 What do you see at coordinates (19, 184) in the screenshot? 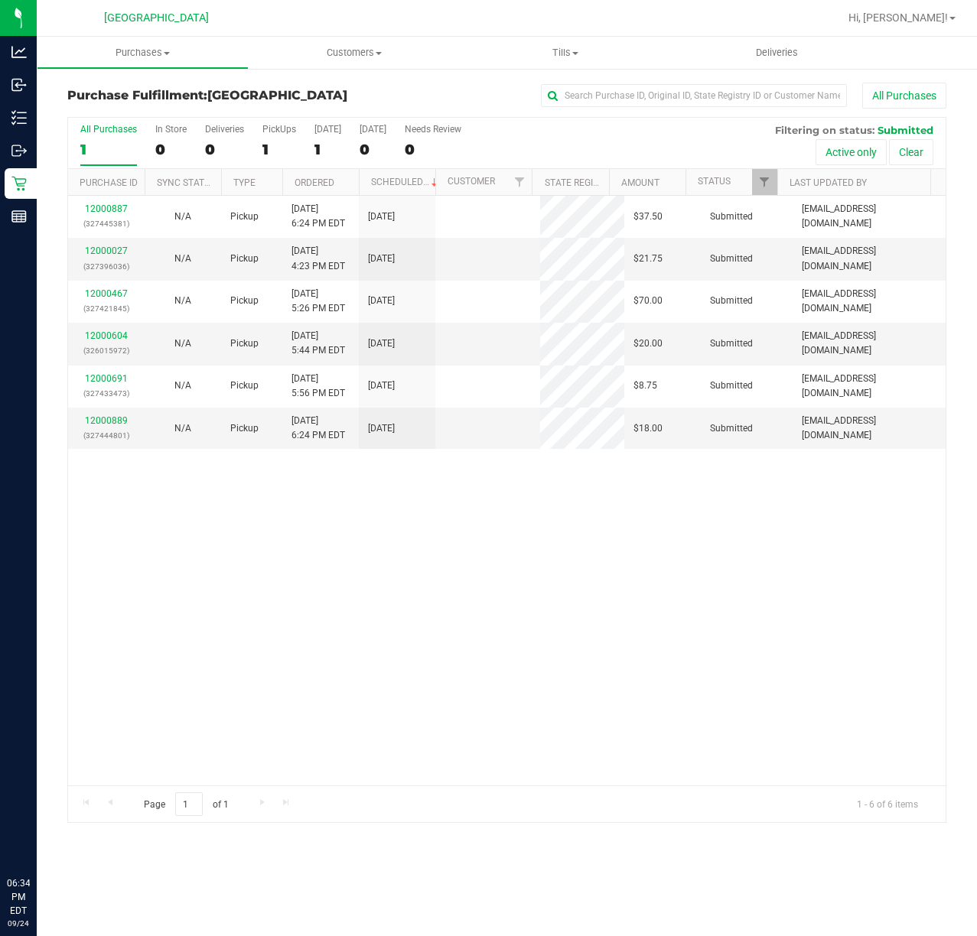
I see `inline-svg: Retail` at bounding box center [19, 184].